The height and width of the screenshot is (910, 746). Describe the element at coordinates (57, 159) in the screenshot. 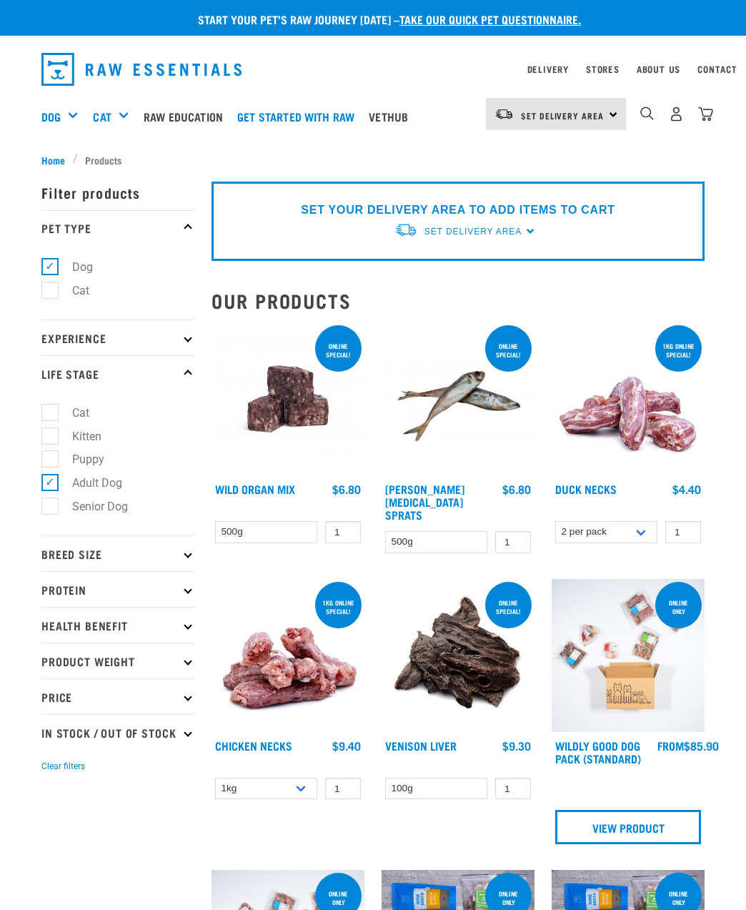

I see `a: Home` at that location.